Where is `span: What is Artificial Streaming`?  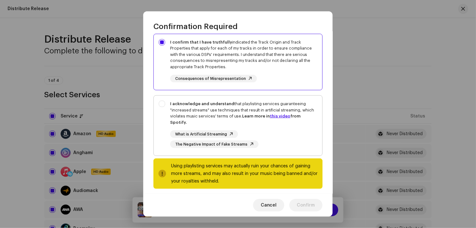
span: What is Artificial Streaming is located at coordinates (201, 134).